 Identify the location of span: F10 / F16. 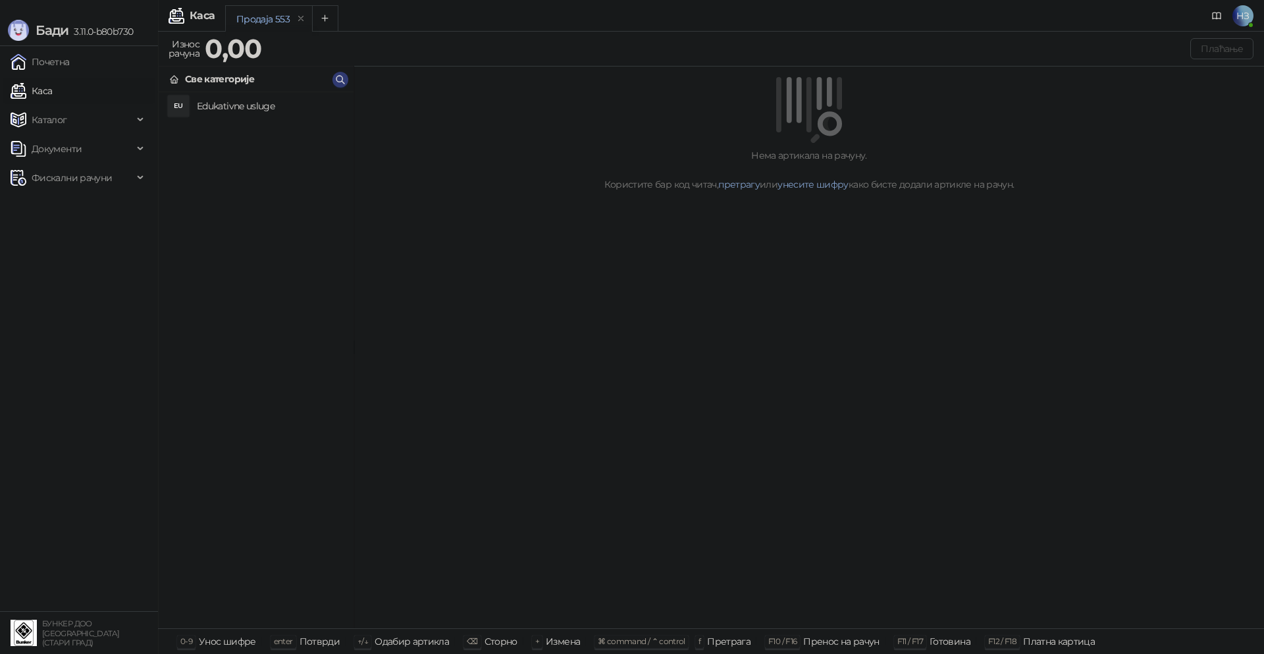
(782, 641).